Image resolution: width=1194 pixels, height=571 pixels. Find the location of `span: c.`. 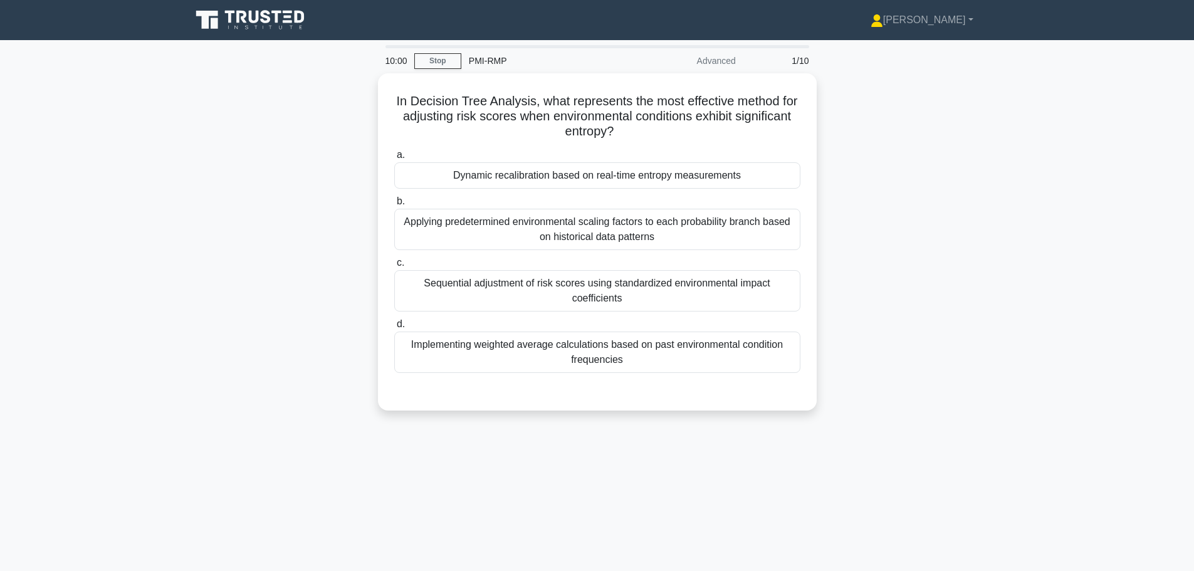

span: c. is located at coordinates (401, 262).